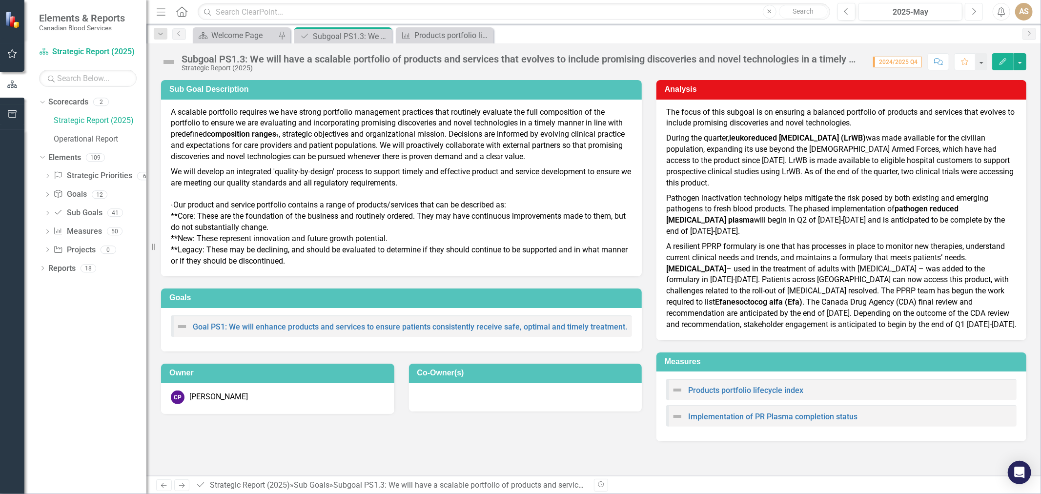 This screenshot has width=1041, height=494. What do you see at coordinates (514, 12) in the screenshot?
I see `input: Search ClearPoint...` at bounding box center [514, 12].